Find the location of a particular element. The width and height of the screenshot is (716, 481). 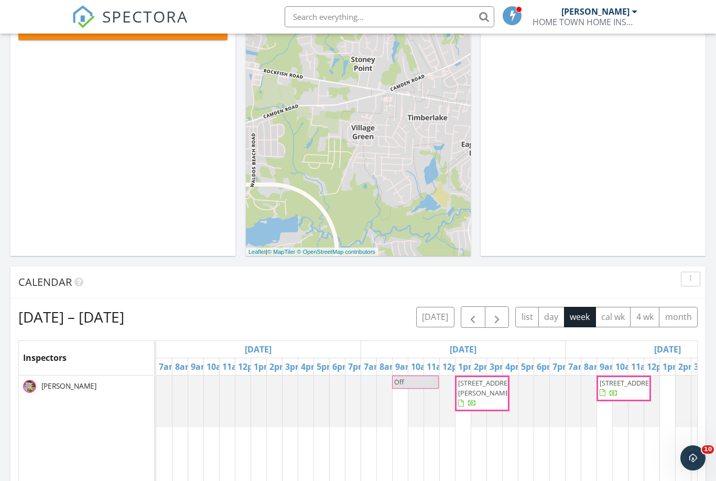

span: SPECTORA is located at coordinates (145, 16).